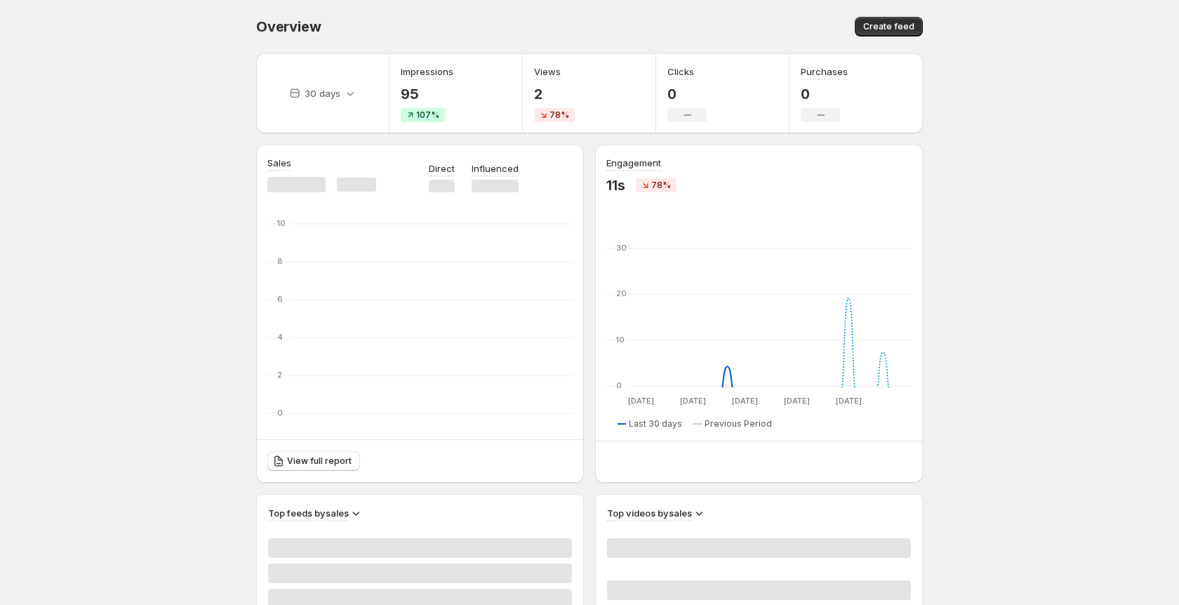 Image resolution: width=1179 pixels, height=605 pixels. What do you see at coordinates (427, 115) in the screenshot?
I see `span: 107%` at bounding box center [427, 115].